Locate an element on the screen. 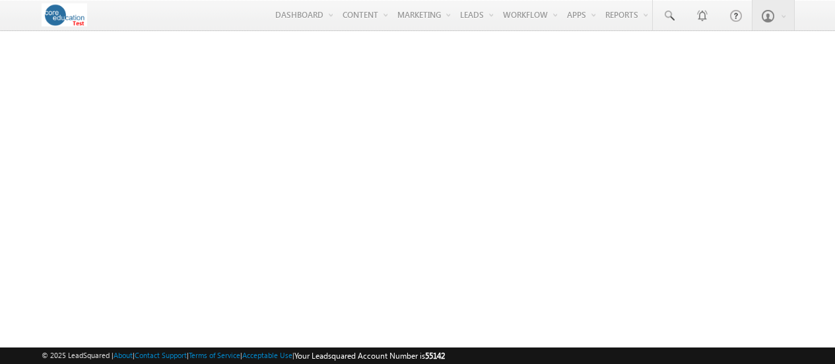 The image size is (835, 364). img: Custom Logo is located at coordinates (64, 15).